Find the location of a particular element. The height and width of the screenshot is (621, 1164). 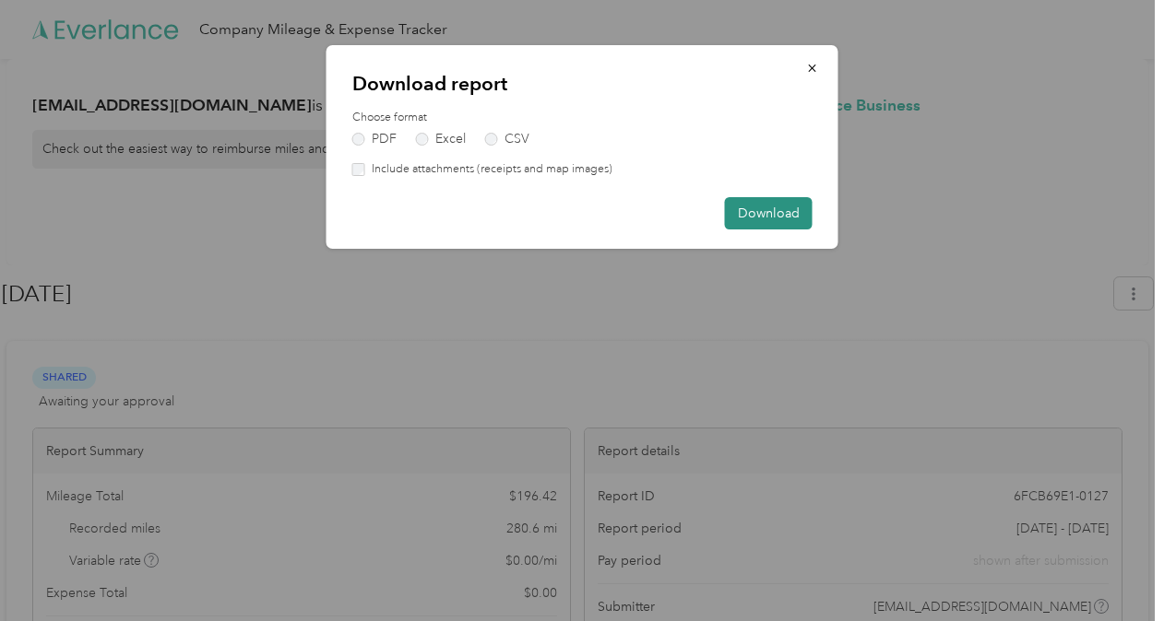

button: Download is located at coordinates (768, 213).